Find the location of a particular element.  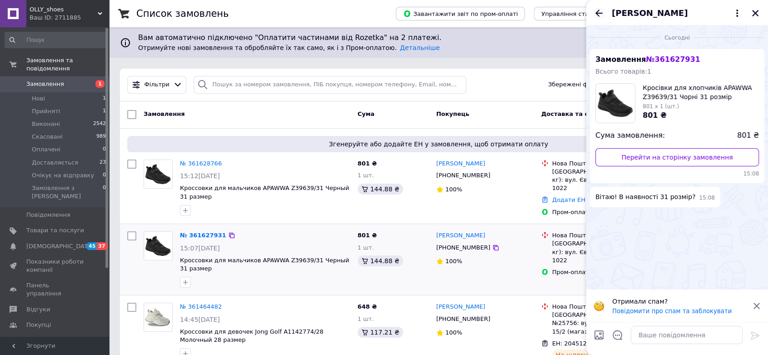

button: Завантажити звіт по пром-оплаті is located at coordinates (460, 14).